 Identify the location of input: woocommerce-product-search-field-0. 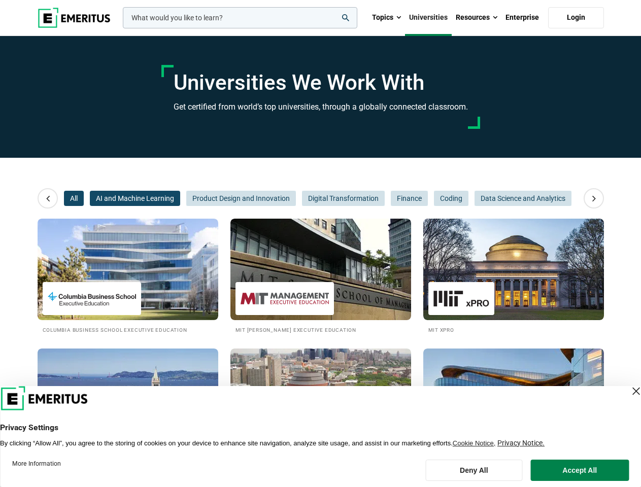
(240, 18).